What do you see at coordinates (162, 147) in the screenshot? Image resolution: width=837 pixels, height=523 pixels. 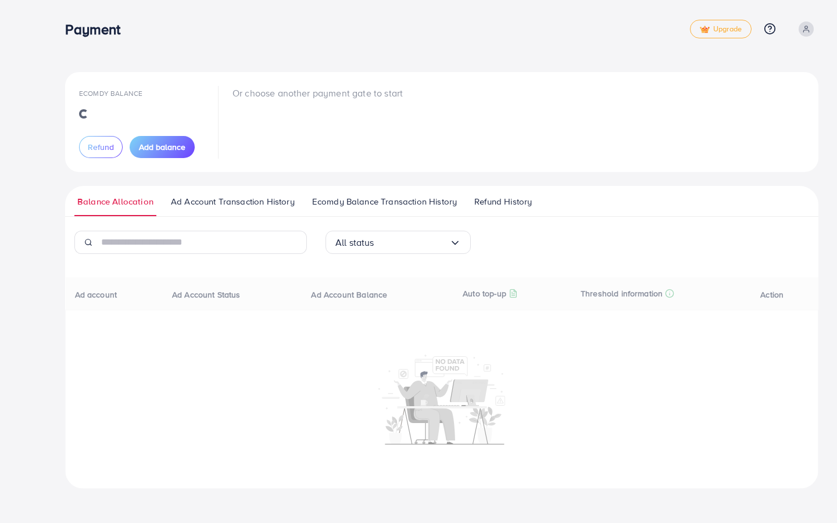 I see `button: Add balance` at bounding box center [162, 147].